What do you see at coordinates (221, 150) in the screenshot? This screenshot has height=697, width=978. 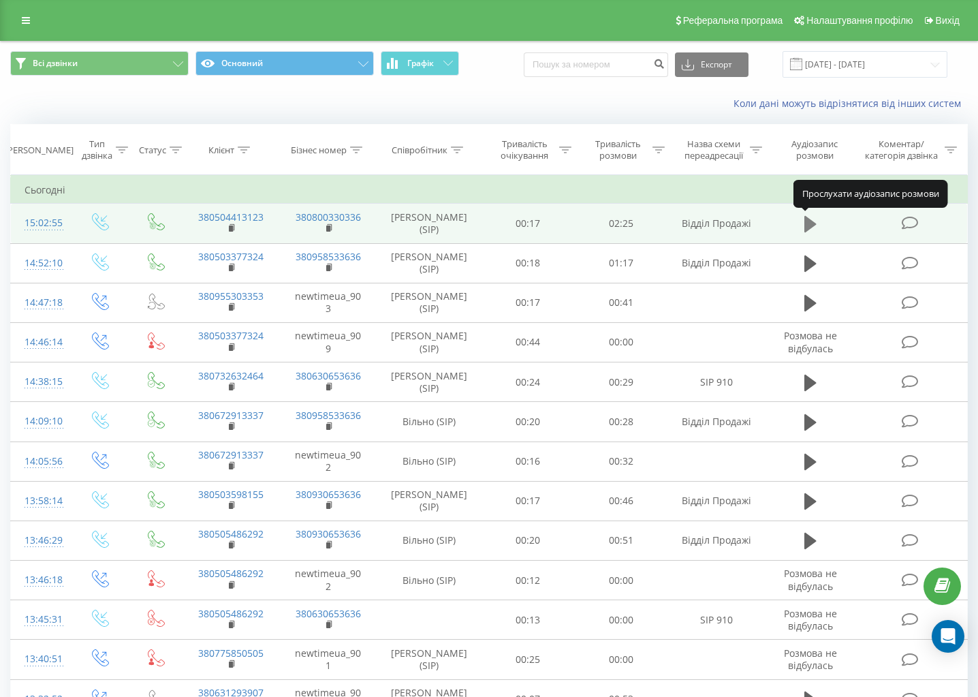 I see `div: Клієнт` at bounding box center [221, 150].